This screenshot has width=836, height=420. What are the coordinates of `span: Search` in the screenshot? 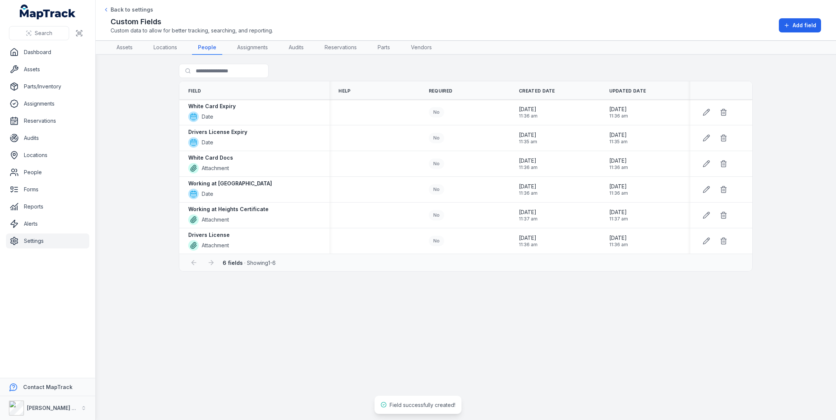 It's located at (43, 33).